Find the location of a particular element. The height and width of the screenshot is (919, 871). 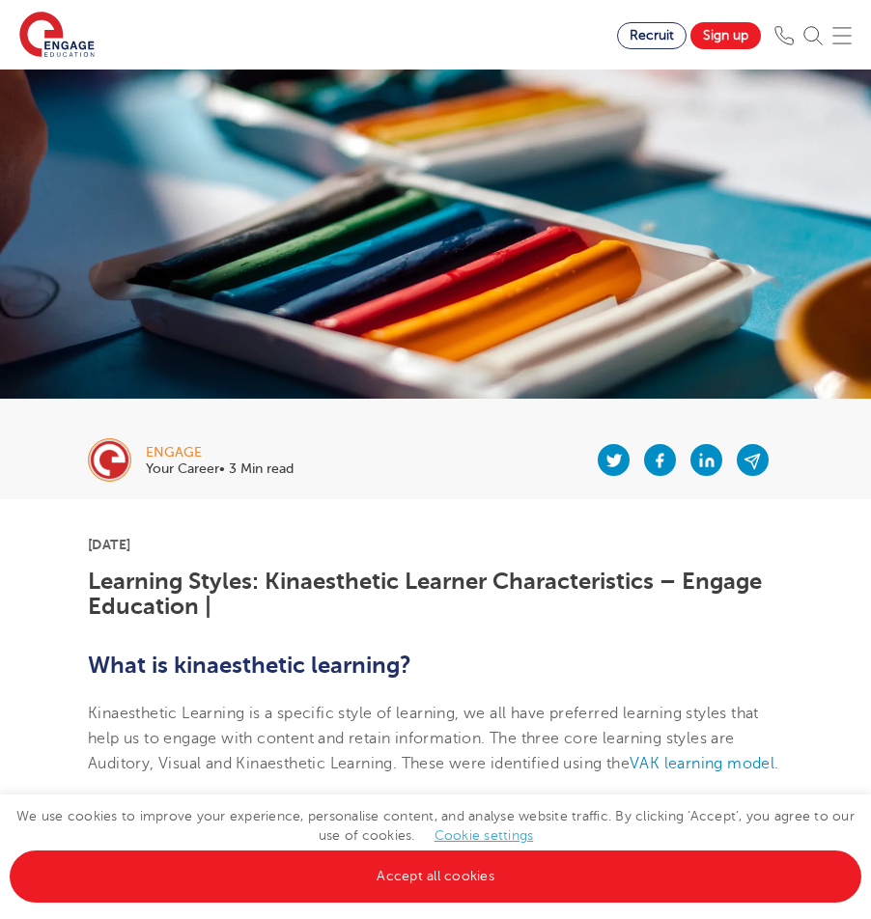

a: Accept all cookies is located at coordinates (435, 876).